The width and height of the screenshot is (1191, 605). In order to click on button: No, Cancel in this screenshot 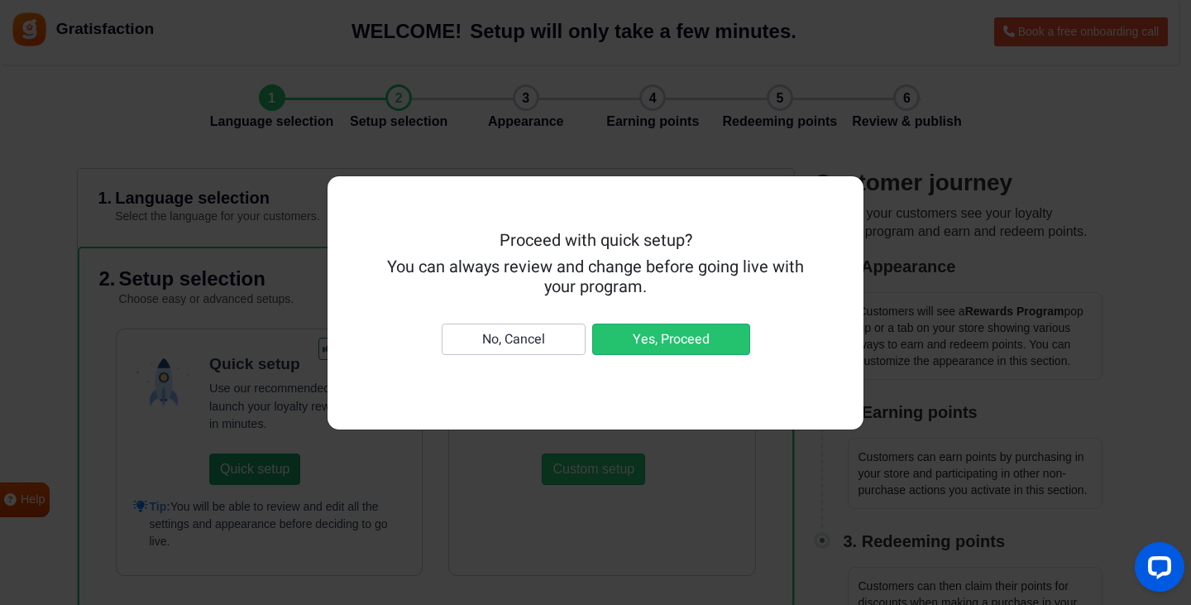, I will do `click(514, 339)`.